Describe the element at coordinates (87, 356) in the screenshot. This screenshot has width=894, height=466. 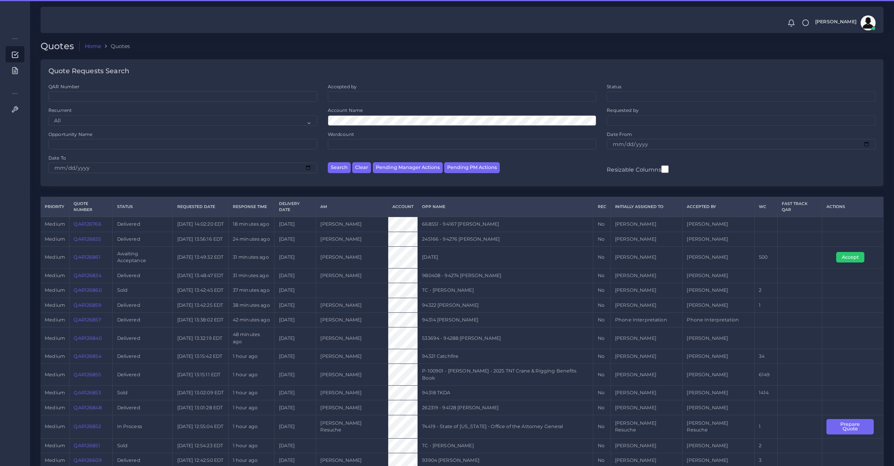
I see `a: QAR126854` at that location.